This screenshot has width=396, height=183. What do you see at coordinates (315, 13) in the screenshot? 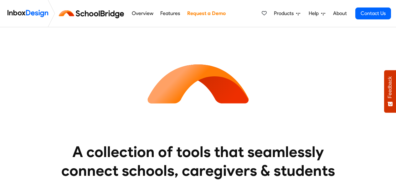
I see `span: Help` at bounding box center [315, 13].